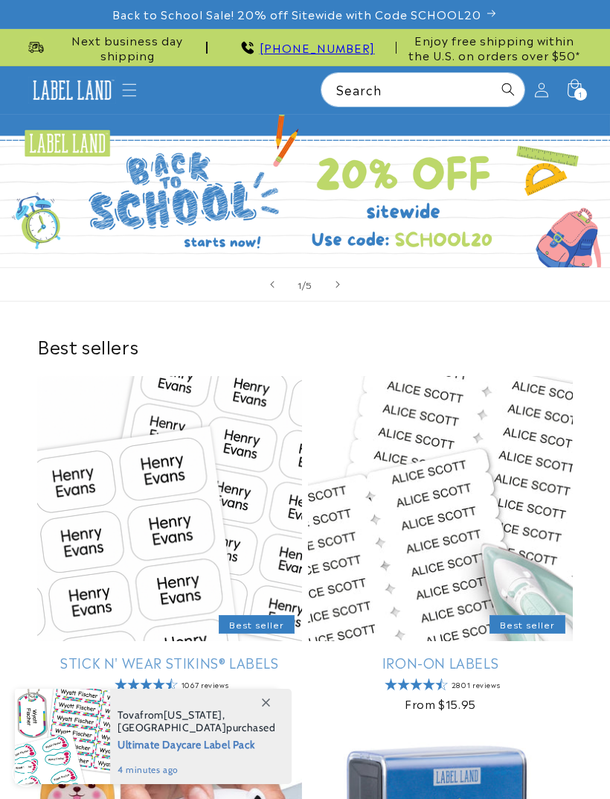  What do you see at coordinates (309, 284) in the screenshot?
I see `span: 5` at bounding box center [309, 284].